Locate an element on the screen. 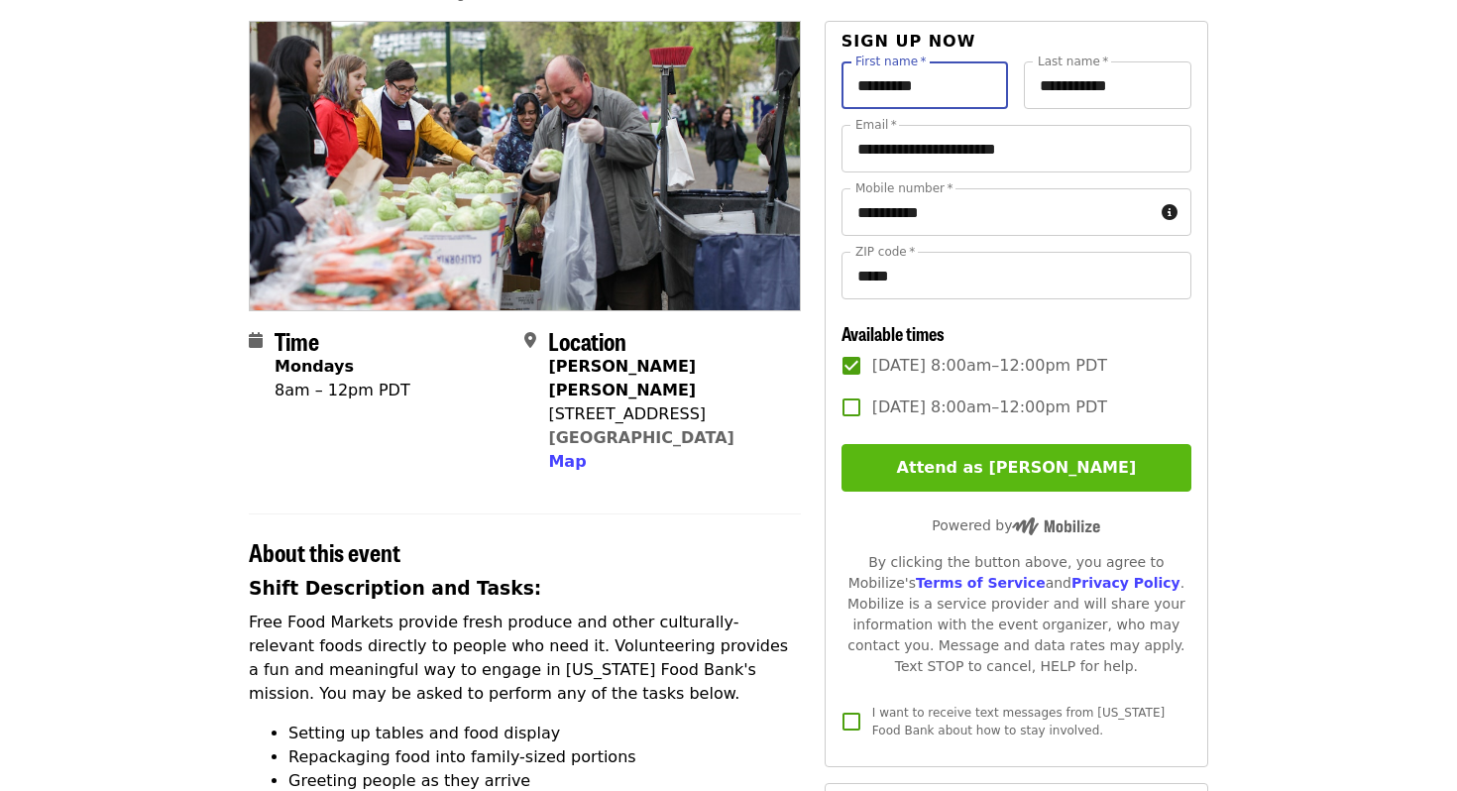 The height and width of the screenshot is (791, 1457). h3: Shift Description and Tasks: is located at coordinates (524, 589).